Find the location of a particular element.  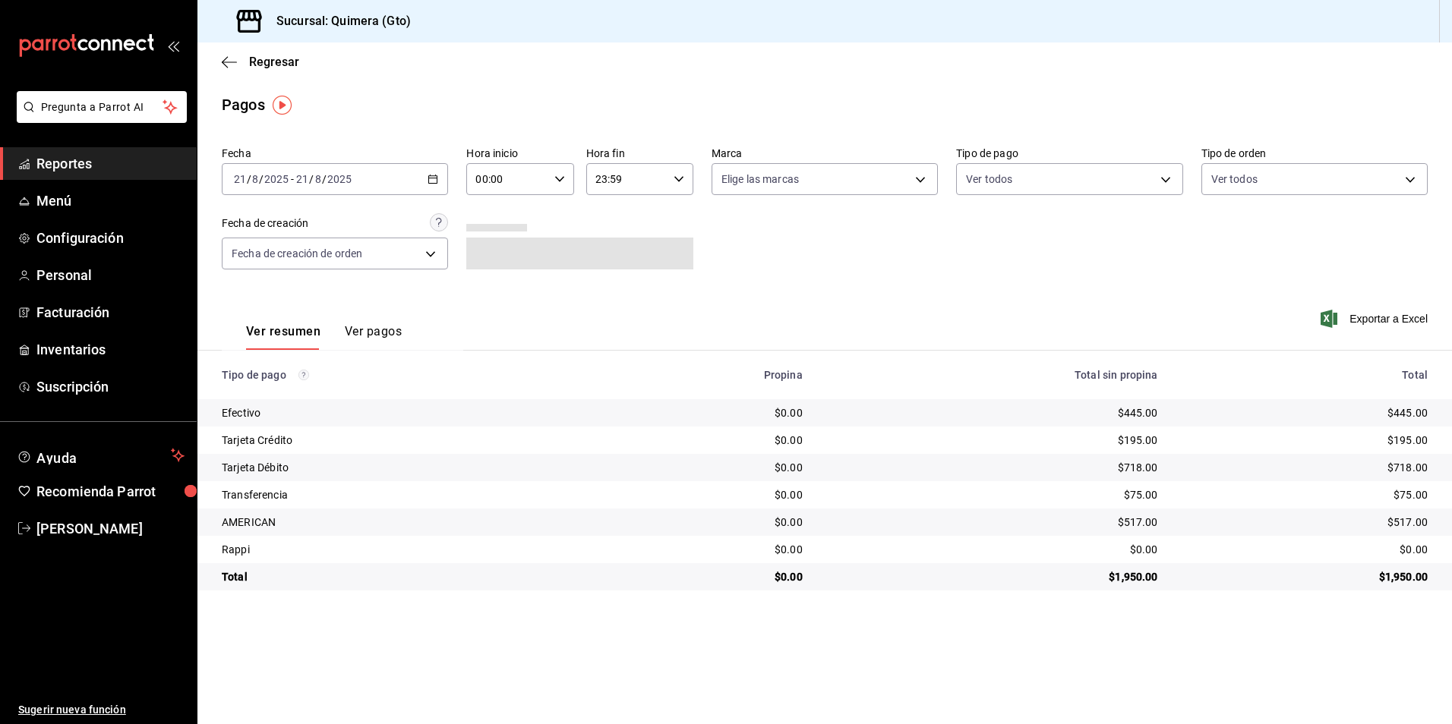

span: Sugerir nueva función is located at coordinates (101, 710).